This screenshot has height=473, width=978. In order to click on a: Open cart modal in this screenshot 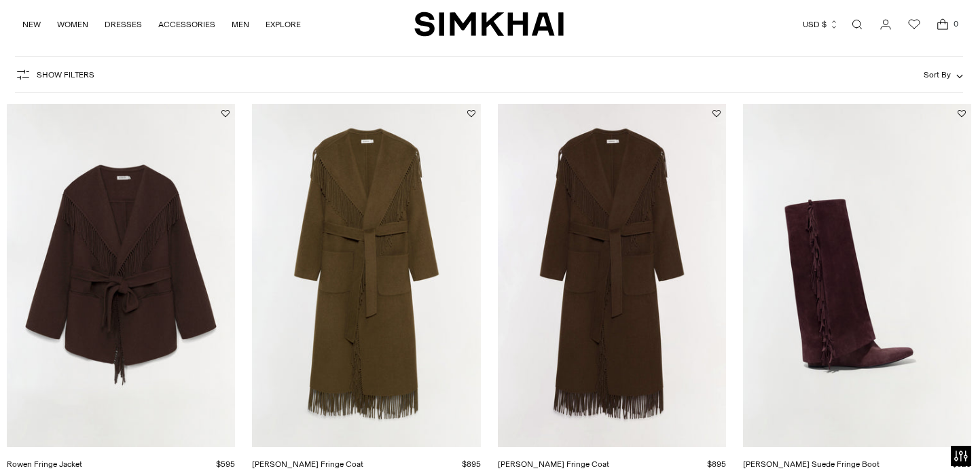, I will do `click(943, 24)`.